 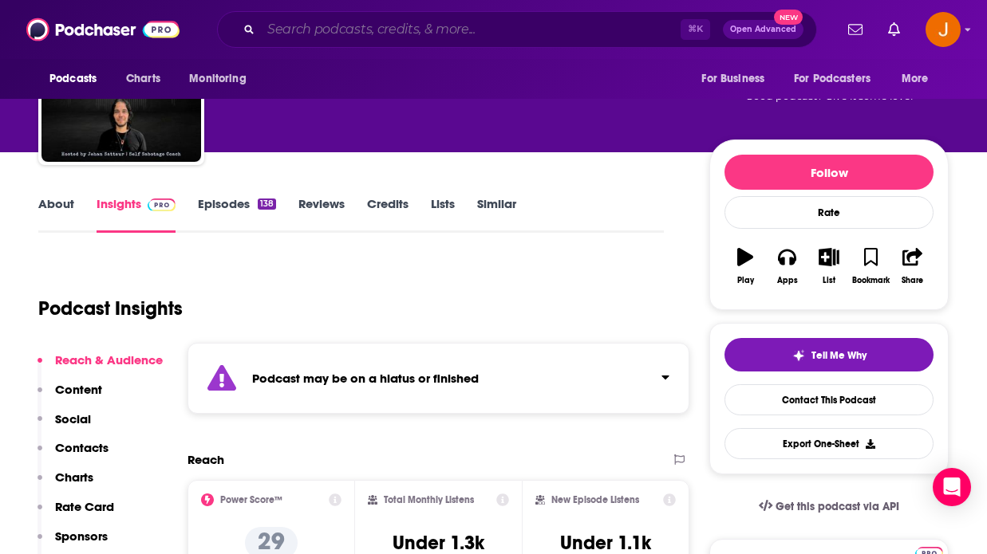 What do you see at coordinates (73, 419) in the screenshot?
I see `p: Social` at bounding box center [73, 419].